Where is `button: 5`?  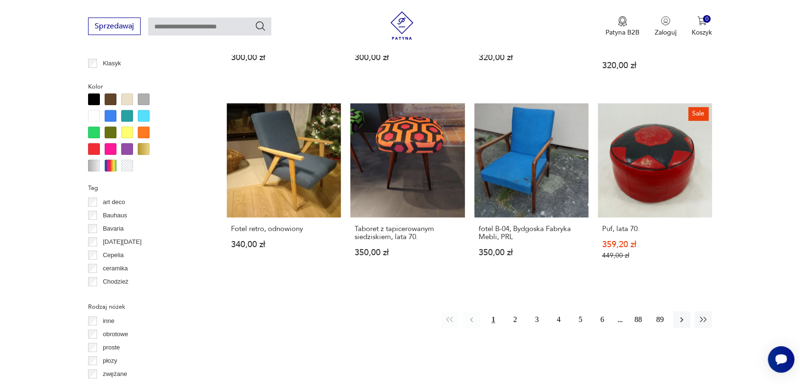
button: 5 is located at coordinates (580, 320).